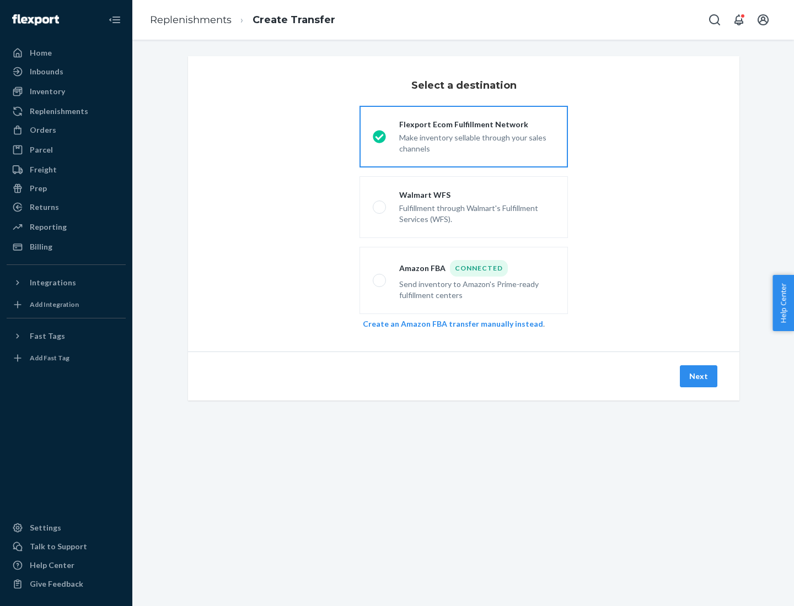  Describe the element at coordinates (48, 227) in the screenshot. I see `div: Reporting` at that location.